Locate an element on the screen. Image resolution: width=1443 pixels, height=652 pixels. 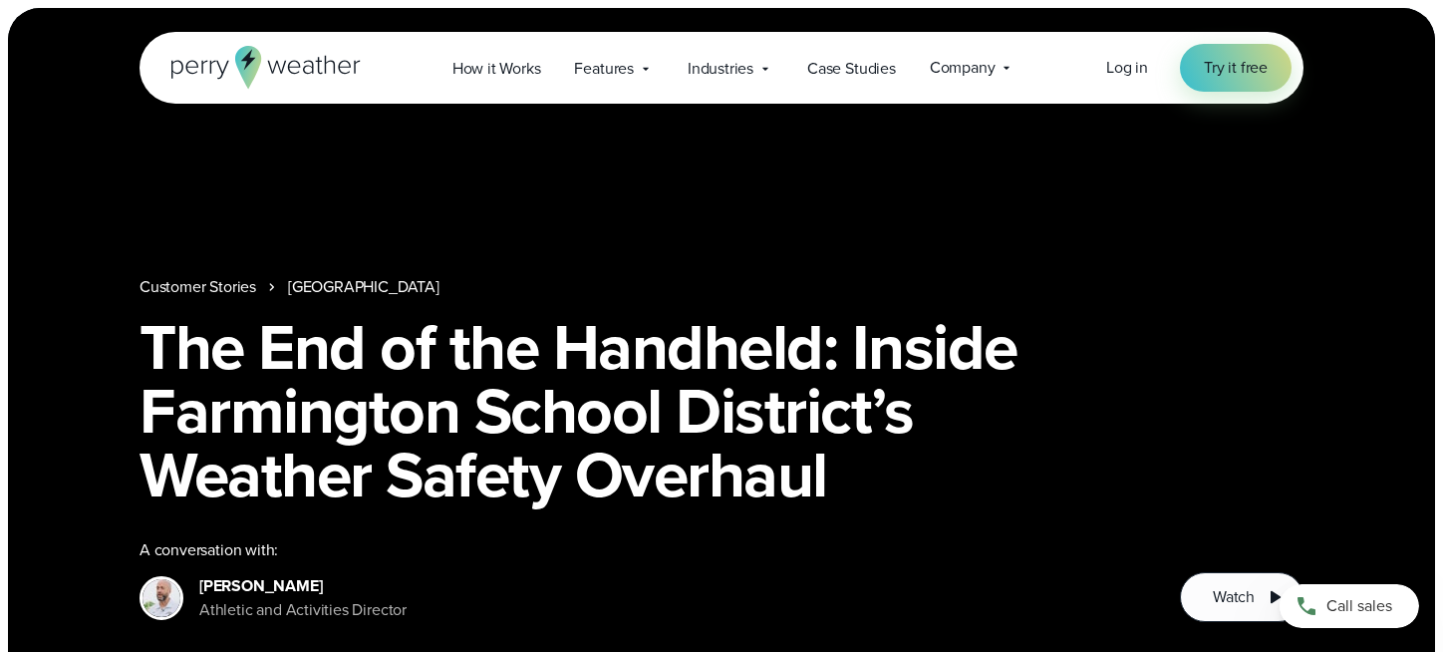
button: Watch is located at coordinates (1242, 597).